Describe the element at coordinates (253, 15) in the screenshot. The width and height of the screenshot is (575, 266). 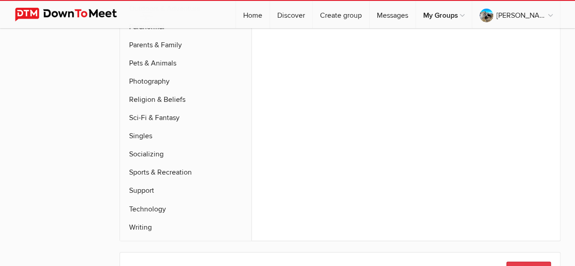
I see `a: Home` at that location.